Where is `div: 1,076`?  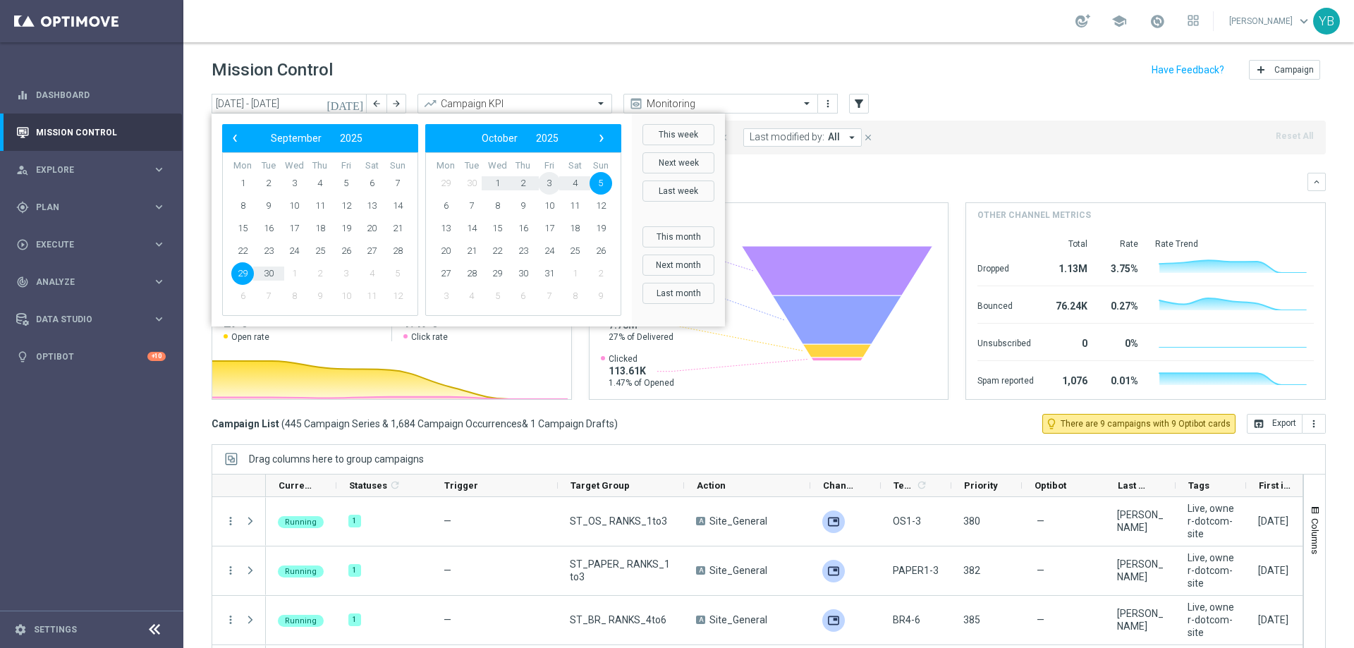
div: 1,076 is located at coordinates (1069, 379).